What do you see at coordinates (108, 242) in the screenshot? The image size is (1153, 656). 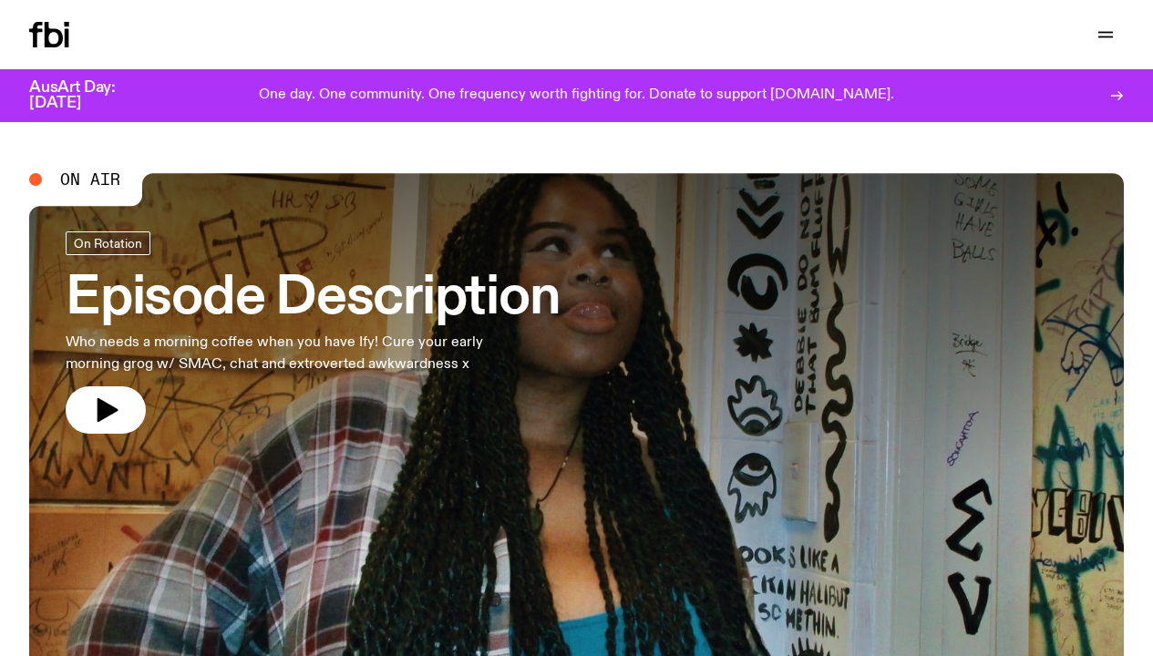 I see `span: On Rotation` at bounding box center [108, 242].